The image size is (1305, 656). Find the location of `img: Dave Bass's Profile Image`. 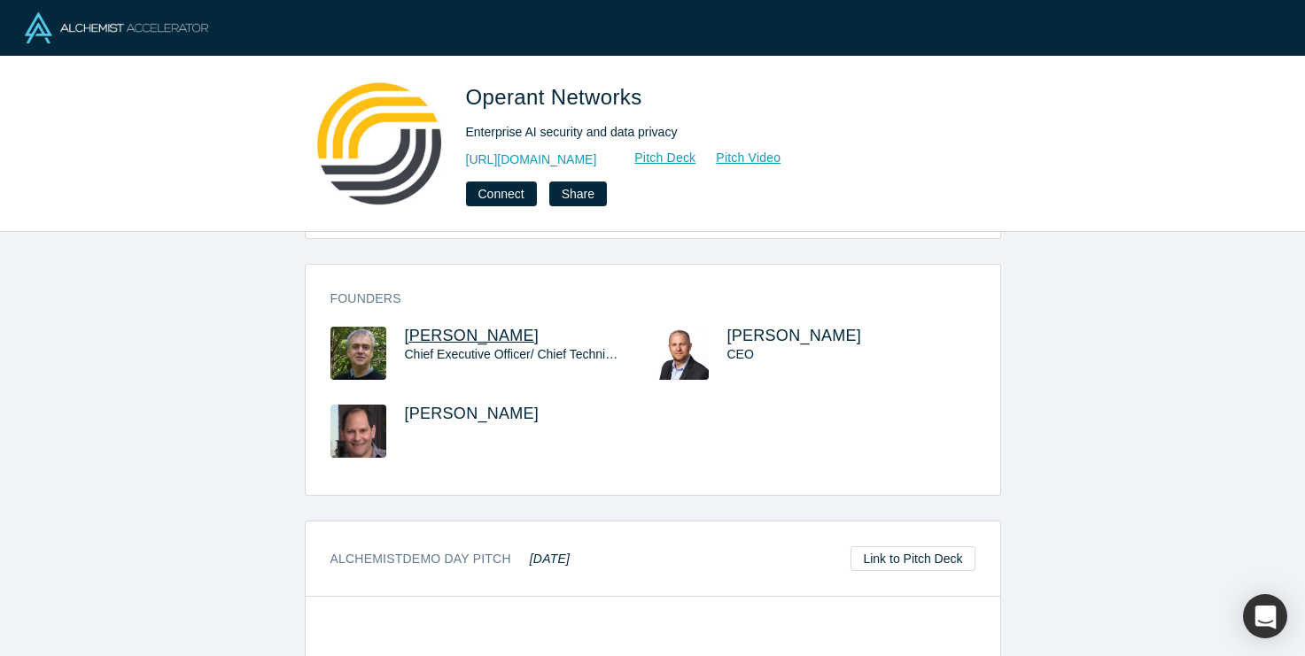

img: Dave Bass's Profile Image is located at coordinates (358, 431).